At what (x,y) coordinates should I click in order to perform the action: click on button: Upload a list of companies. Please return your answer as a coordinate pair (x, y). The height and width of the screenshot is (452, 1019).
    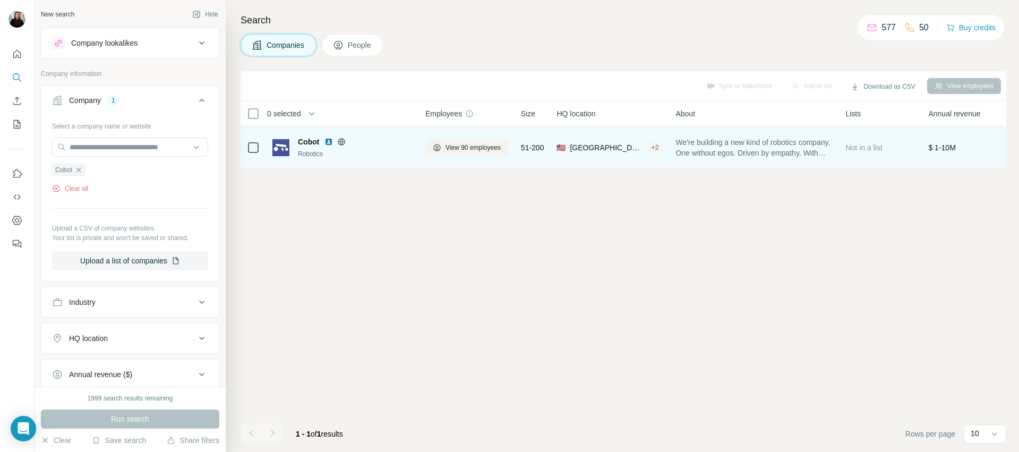
    Looking at the image, I should click on (130, 261).